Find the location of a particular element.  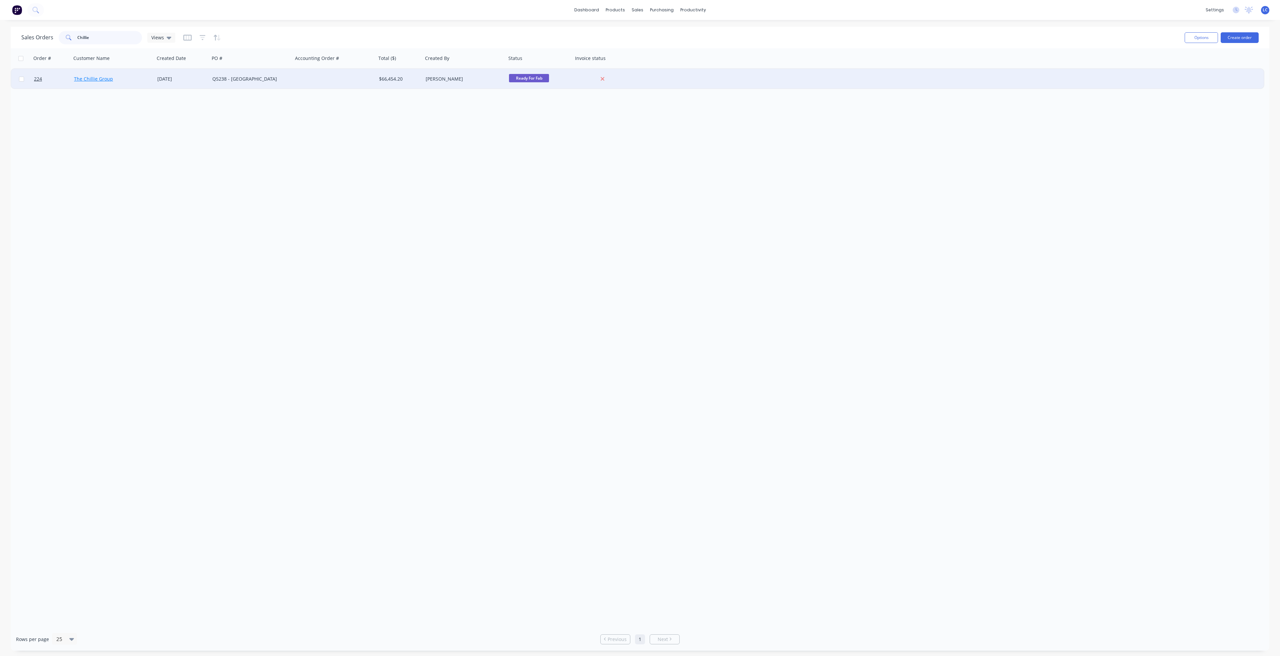

span: Next is located at coordinates (662, 639).